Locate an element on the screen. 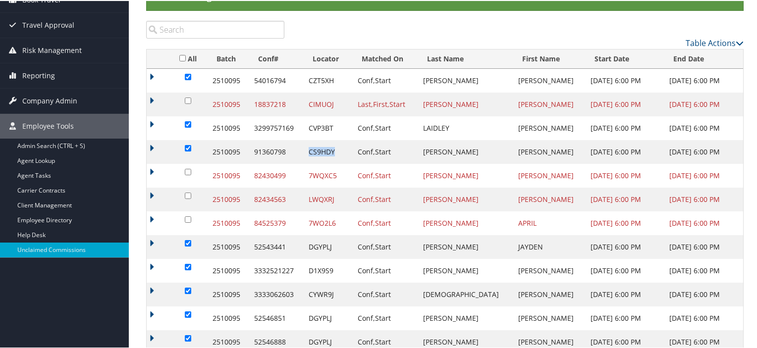  td: 3333062603 is located at coordinates (276, 294).